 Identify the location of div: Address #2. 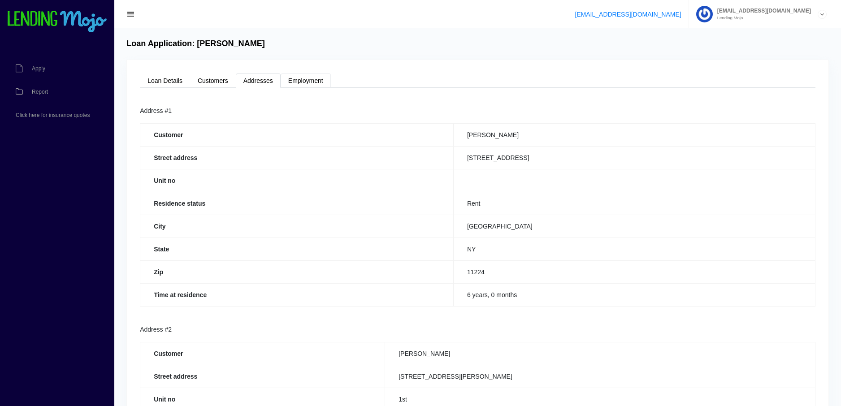
(477, 330).